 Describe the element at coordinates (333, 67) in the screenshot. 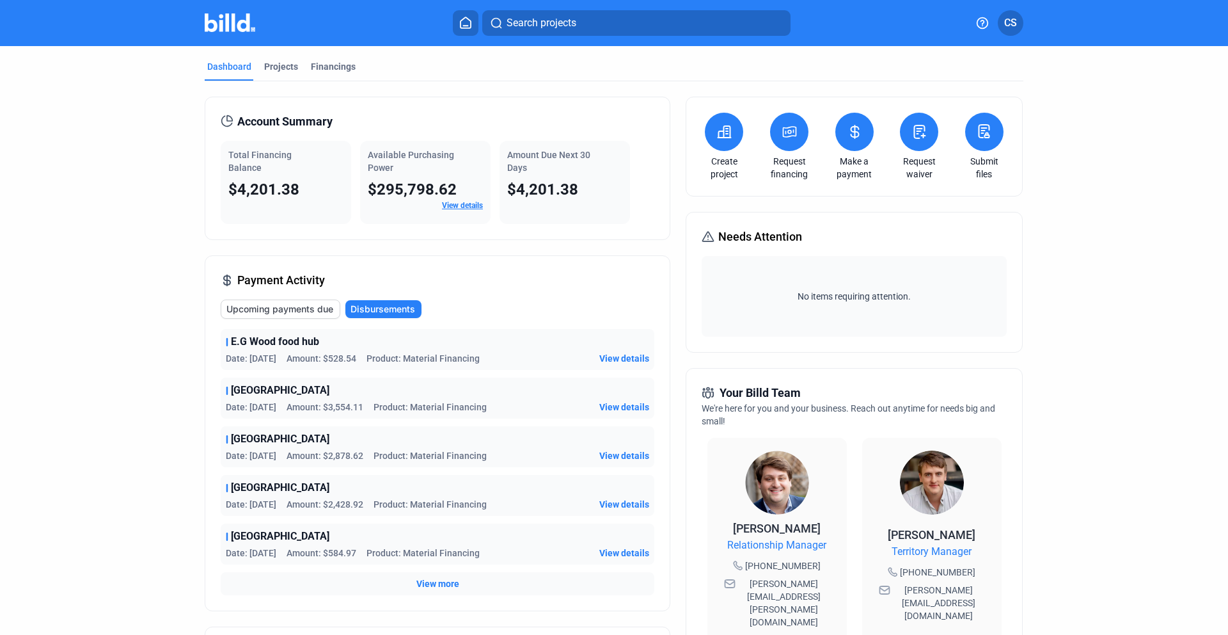

I see `div: Financings` at that location.